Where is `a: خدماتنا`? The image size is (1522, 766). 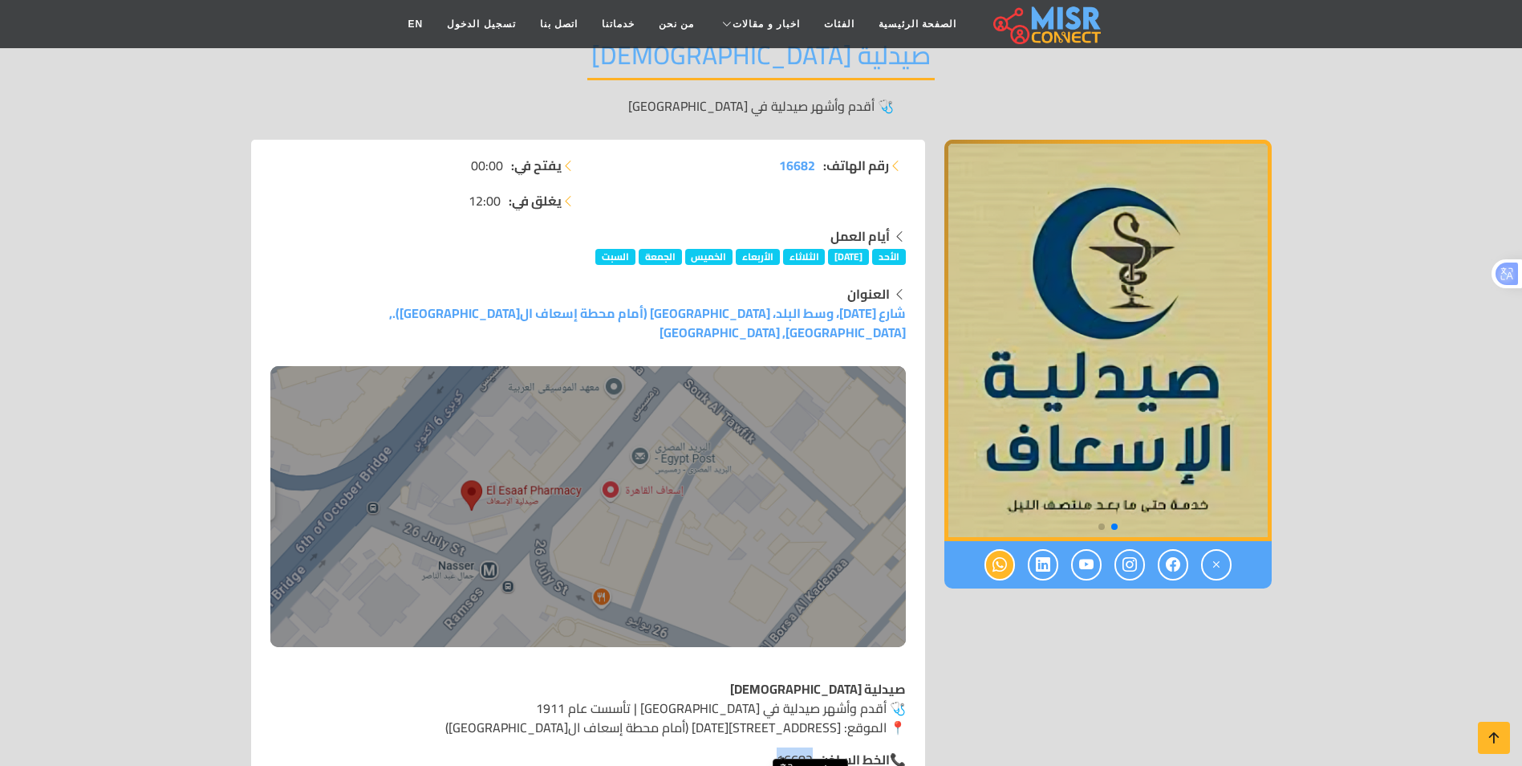 a: خدماتنا is located at coordinates (618, 24).